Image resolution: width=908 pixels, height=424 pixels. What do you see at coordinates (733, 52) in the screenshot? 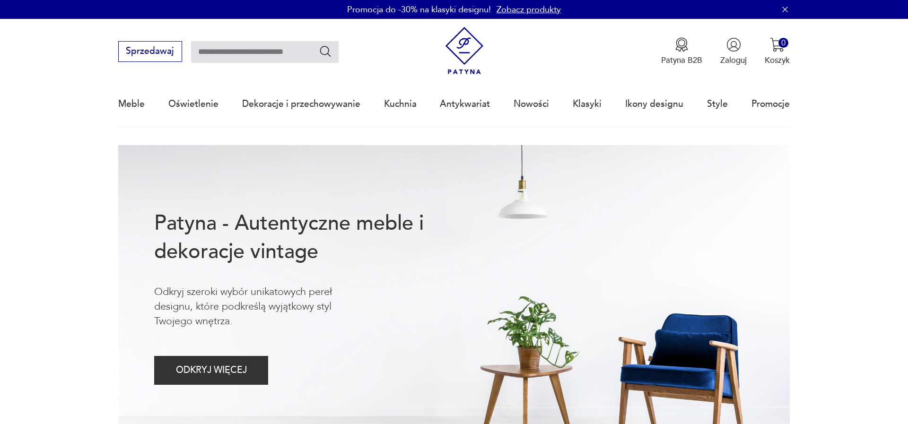
I see `button: Zaloguj` at bounding box center [733, 52].